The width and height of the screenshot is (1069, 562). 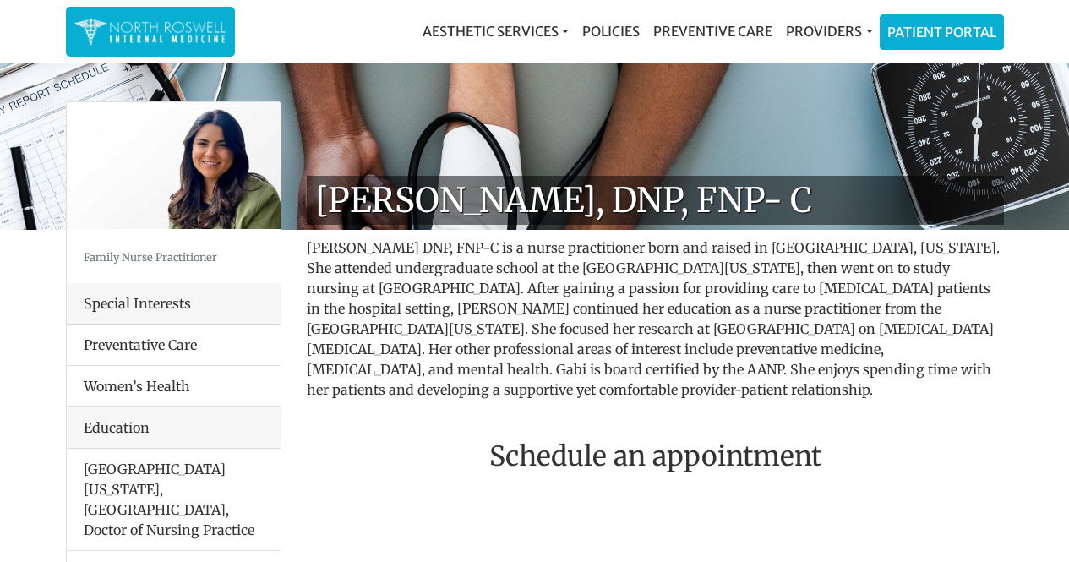 I want to click on div: Education, so click(x=173, y=428).